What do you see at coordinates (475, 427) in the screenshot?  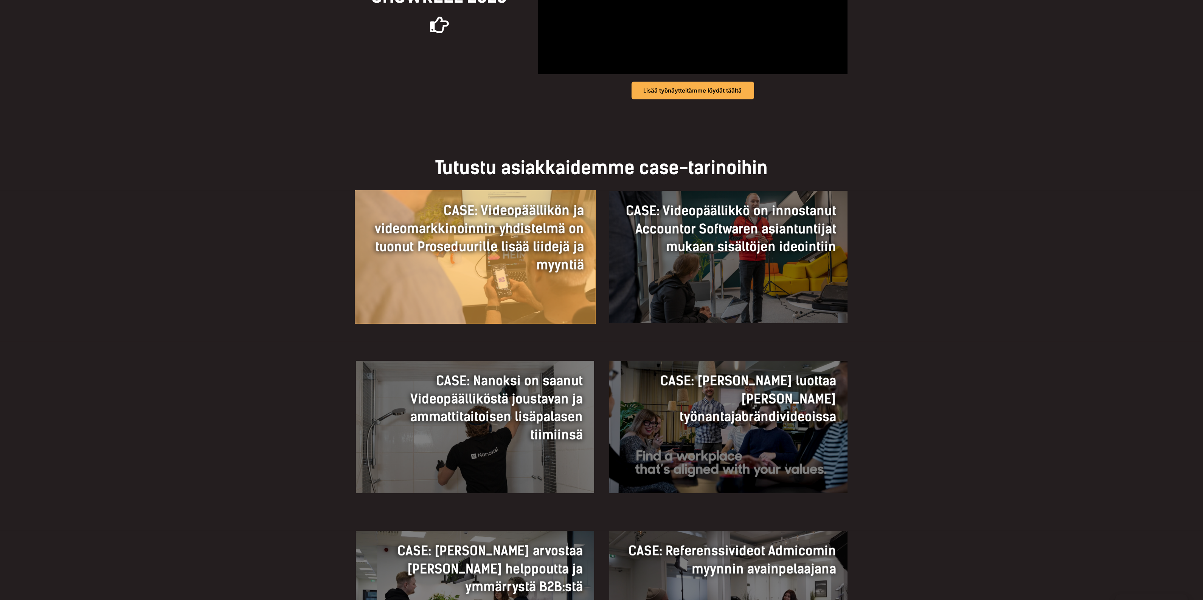 I see `a: CASE: Nanoksi on saanut Videopäälliköstä joustavan ja ammattitaitoisen lisäpalasen tiimiinsä` at bounding box center [475, 427].